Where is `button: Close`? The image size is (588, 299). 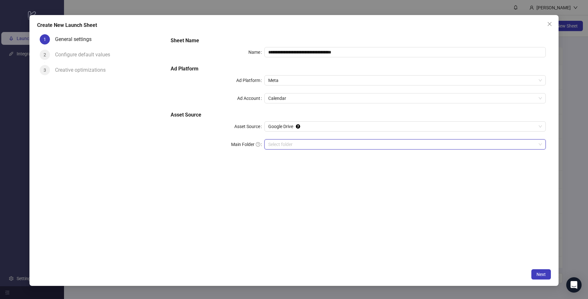
button: Close is located at coordinates (550, 24).